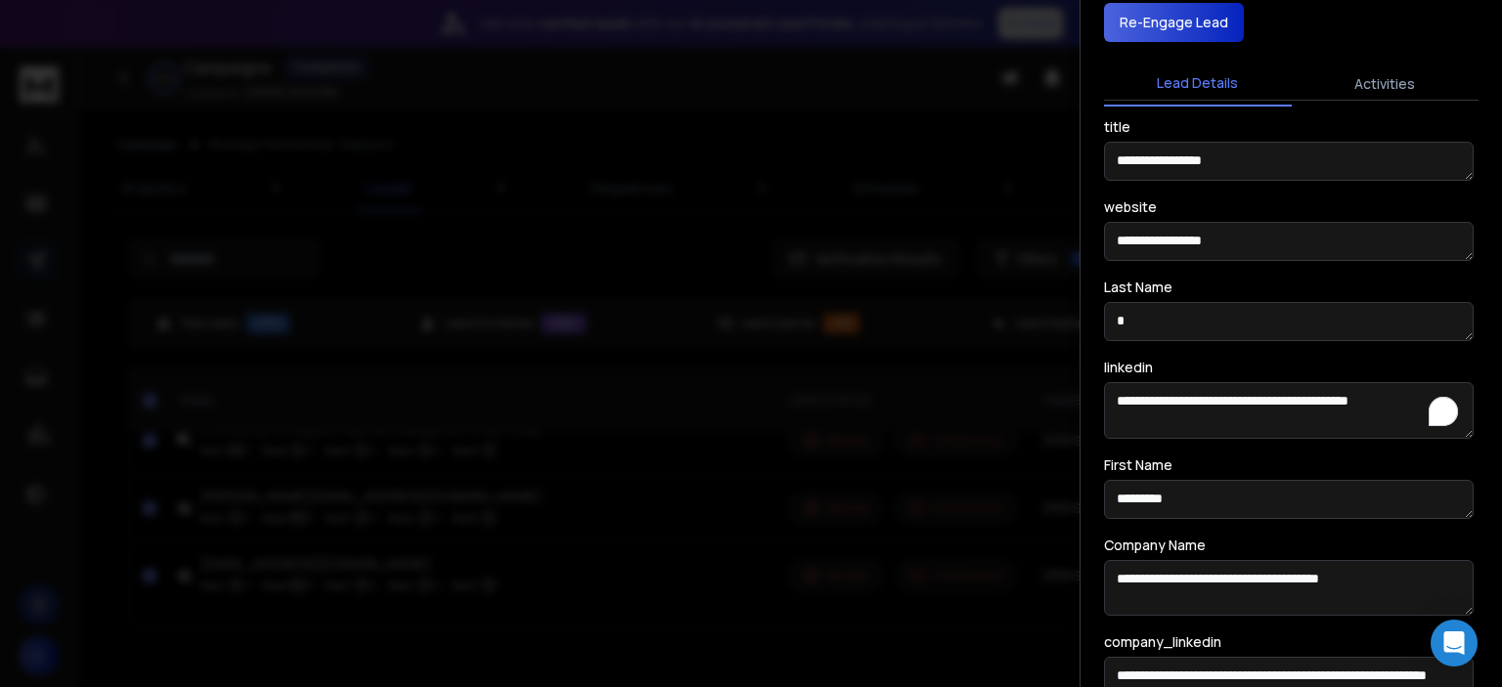 This screenshot has height=687, width=1502. What do you see at coordinates (1129, 368) in the screenshot?
I see `label: linkedin` at bounding box center [1129, 368].